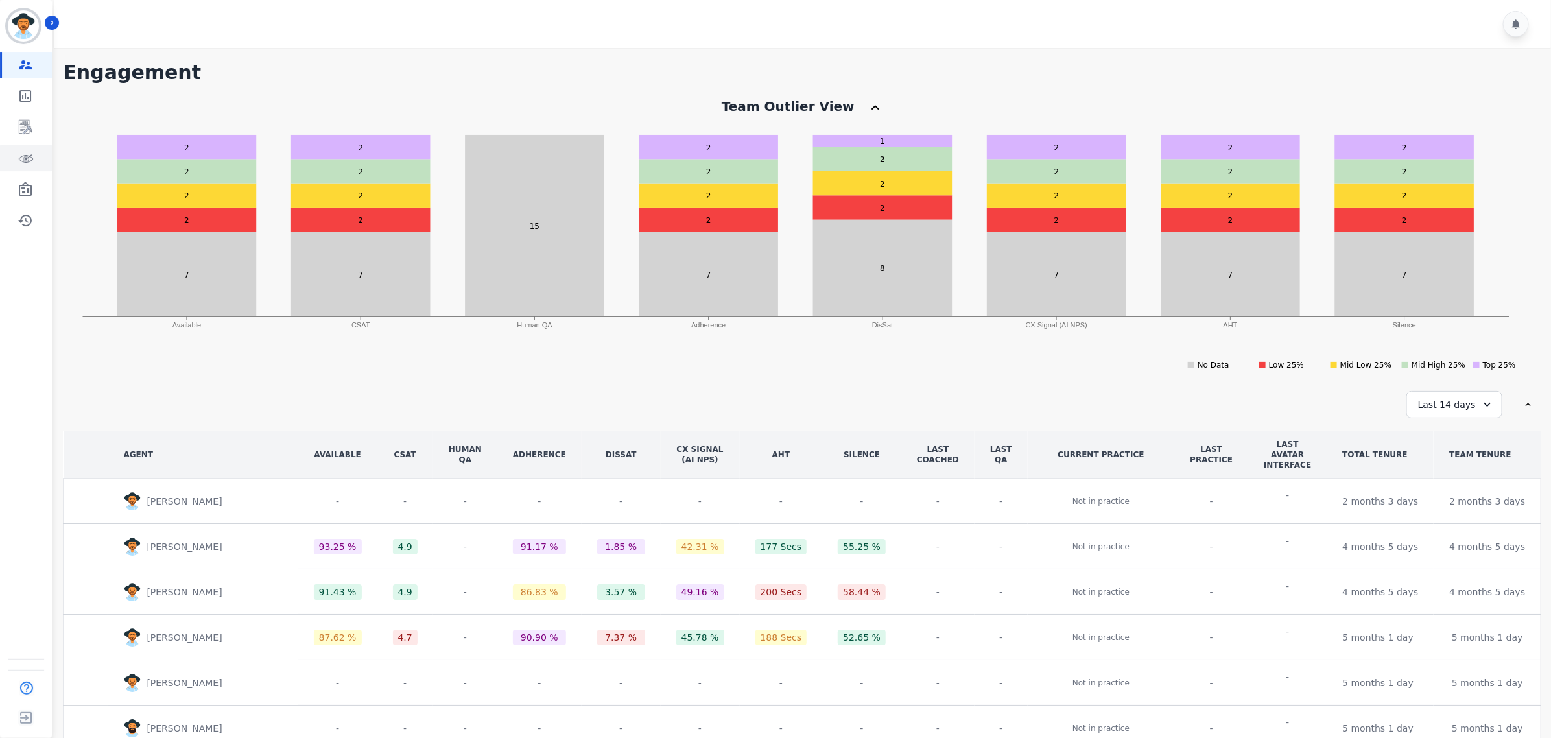  Describe the element at coordinates (338, 637) in the screenshot. I see `div: 87.62 %` at that location.